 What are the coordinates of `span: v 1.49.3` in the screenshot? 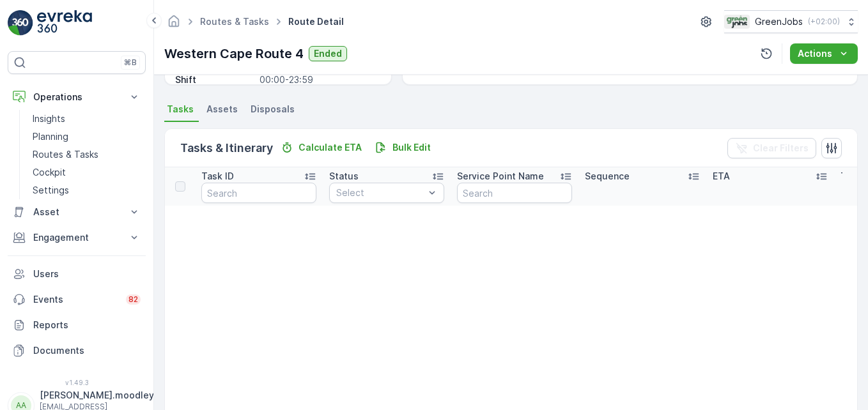 It's located at (77, 383).